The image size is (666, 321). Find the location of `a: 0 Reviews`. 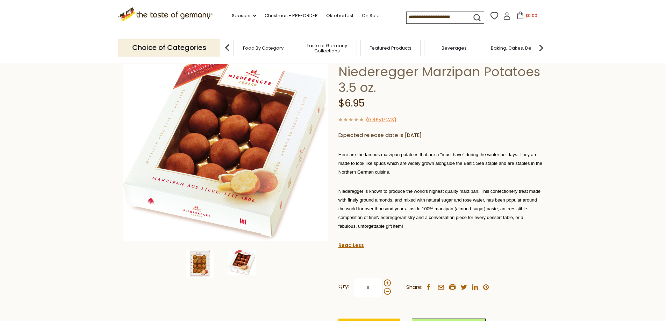

a: 0 Reviews is located at coordinates (381, 120).